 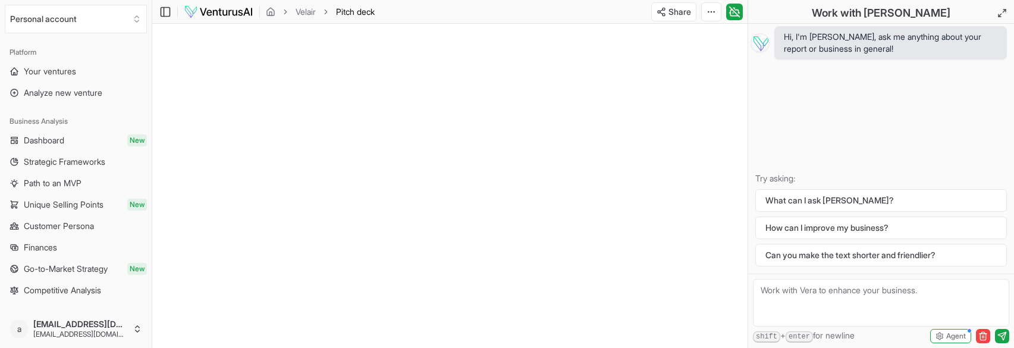 I want to click on span: Dashboard, so click(x=44, y=140).